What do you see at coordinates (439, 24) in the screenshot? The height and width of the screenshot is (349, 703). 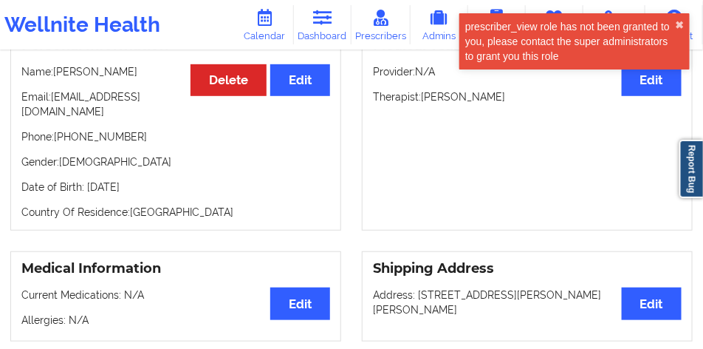 I see `a: Admins` at bounding box center [439, 24].